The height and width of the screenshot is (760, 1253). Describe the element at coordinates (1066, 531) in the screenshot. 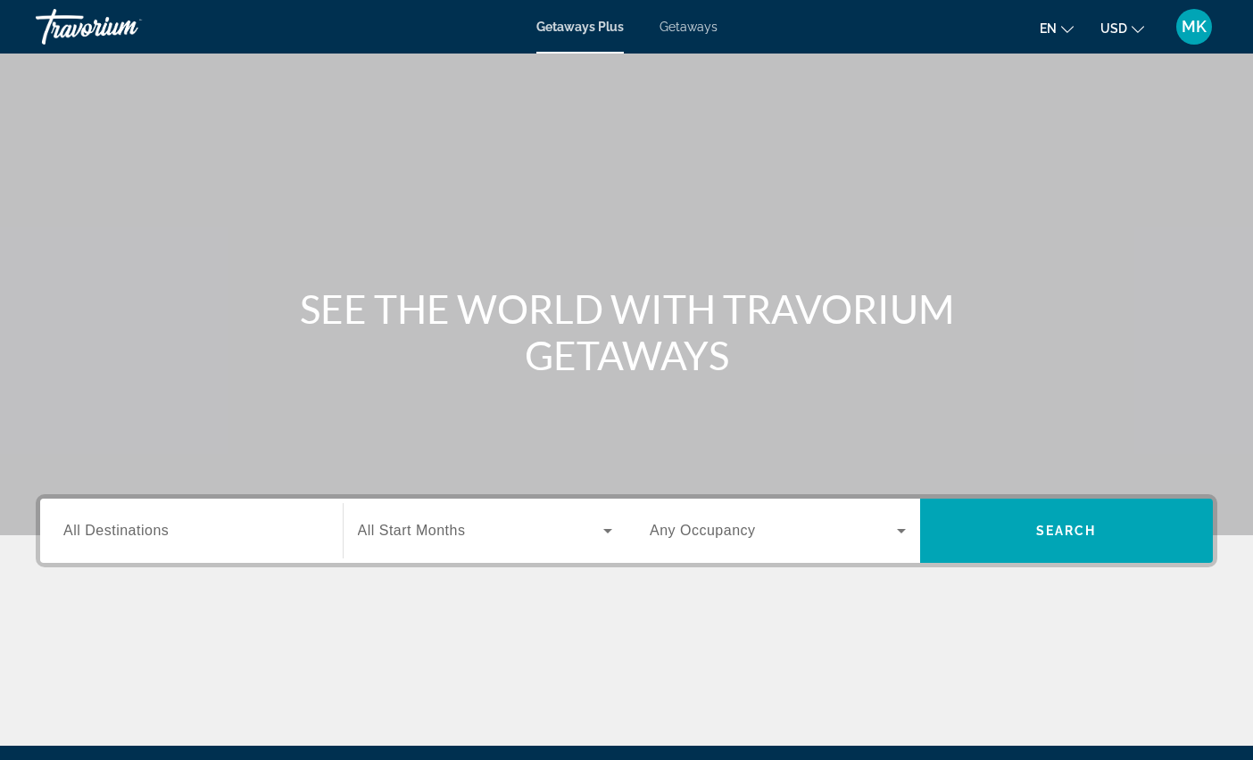

I see `span: Search` at that location.